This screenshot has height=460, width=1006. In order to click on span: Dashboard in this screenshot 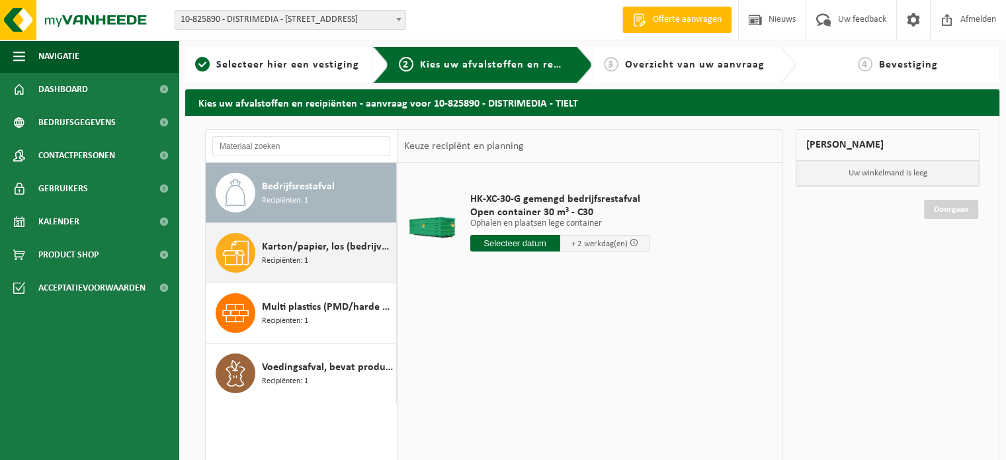, I will do `click(63, 89)`.